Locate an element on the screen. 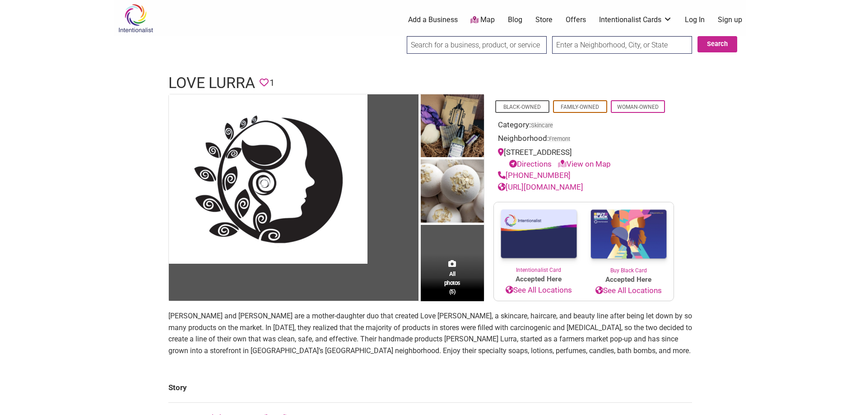 The width and height of the screenshot is (860, 415). a: Intentionalist Cards is located at coordinates (635, 20).